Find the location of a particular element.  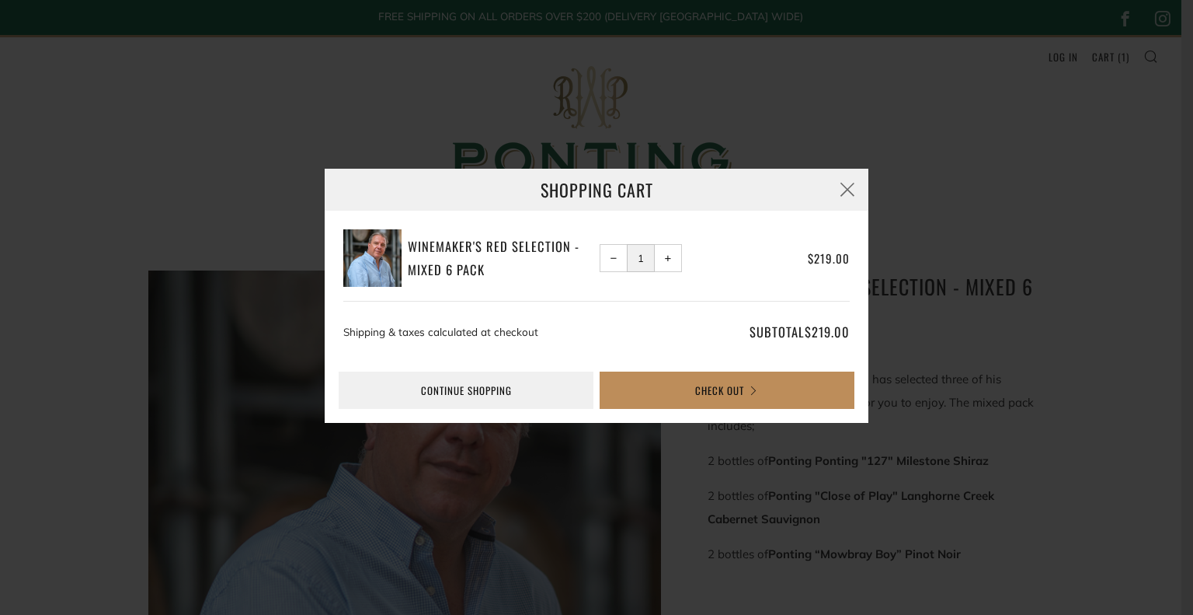

h3: Winemaker's Red Selection - Mixed 6 Pack is located at coordinates (501, 257).